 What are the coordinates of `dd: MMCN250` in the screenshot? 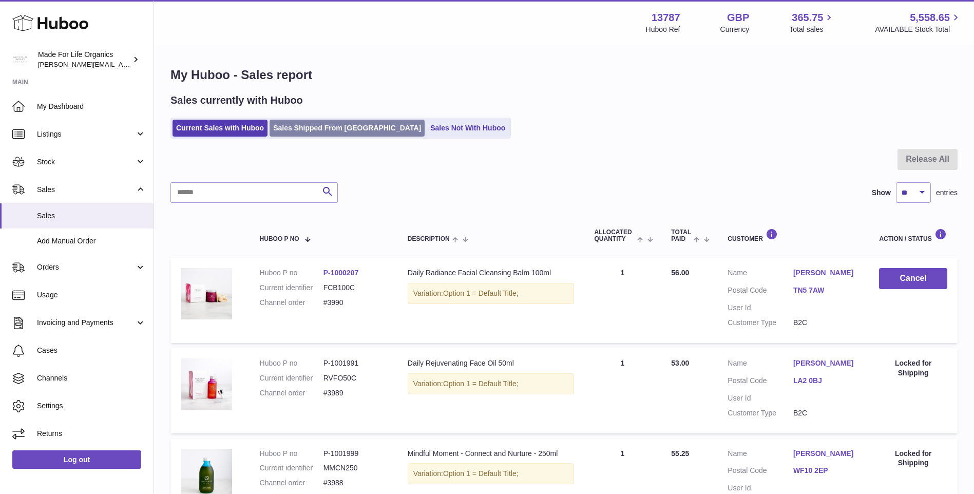 It's located at (355, 468).